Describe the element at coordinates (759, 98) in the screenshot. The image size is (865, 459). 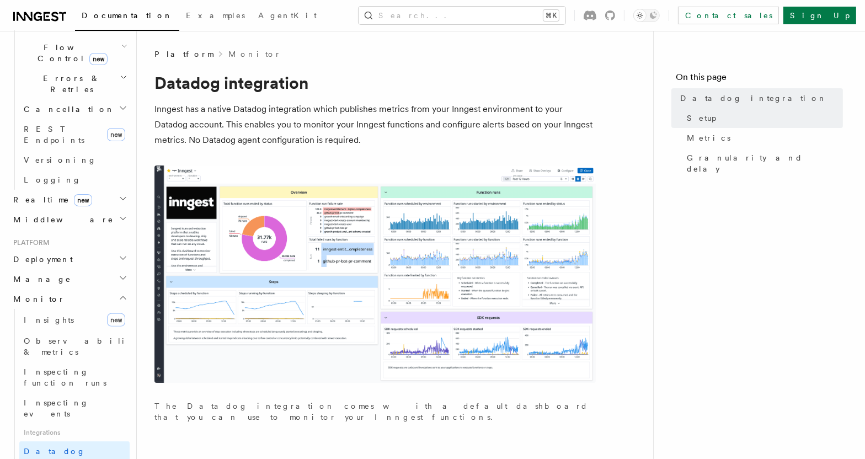
I see `a: Datadog integration` at that location.